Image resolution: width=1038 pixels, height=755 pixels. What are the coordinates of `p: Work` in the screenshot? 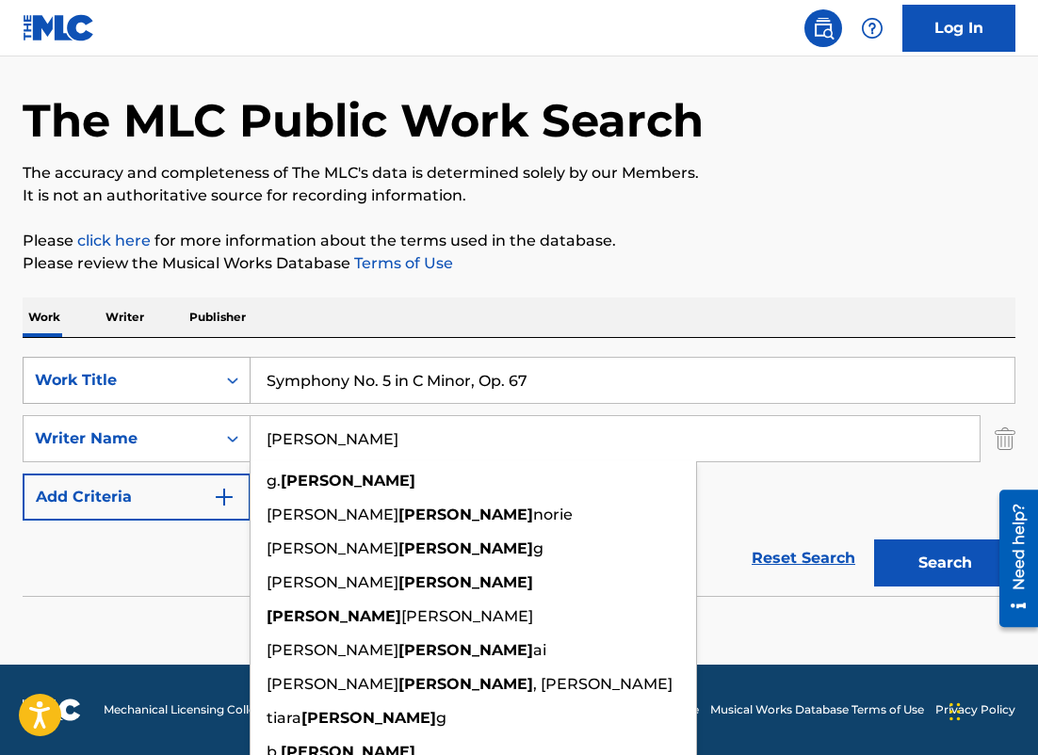 It's located at (44, 317).